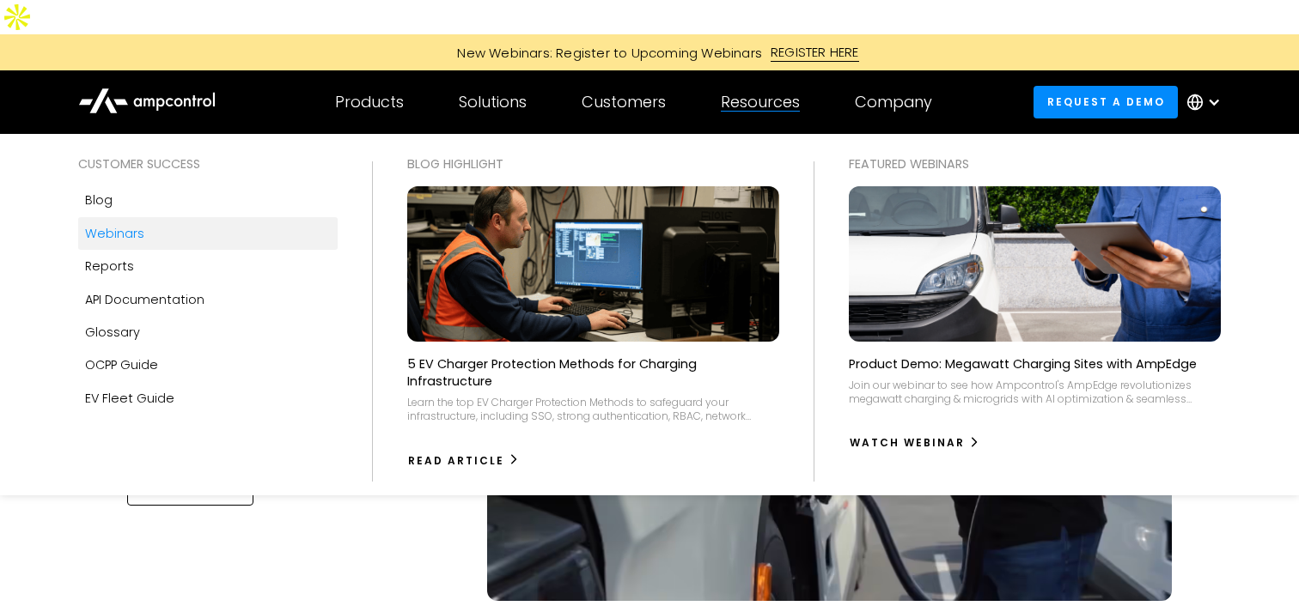  I want to click on div: Customers, so click(624, 102).